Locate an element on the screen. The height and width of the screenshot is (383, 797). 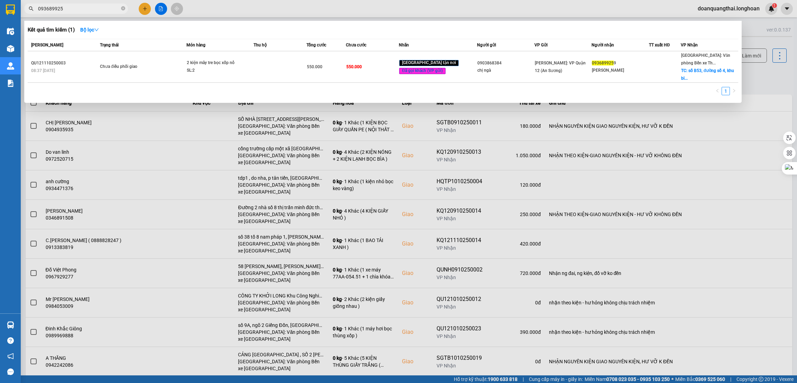
span: Người gửi is located at coordinates (486, 45).